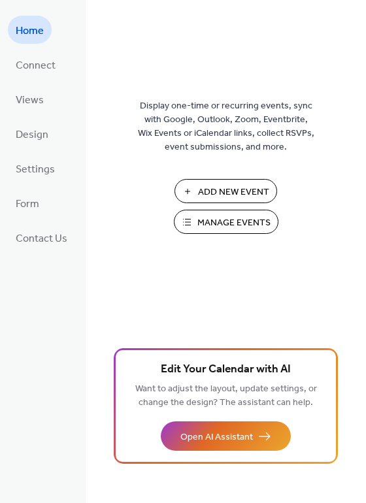 The width and height of the screenshot is (366, 503). I want to click on a: Home, so click(29, 29).